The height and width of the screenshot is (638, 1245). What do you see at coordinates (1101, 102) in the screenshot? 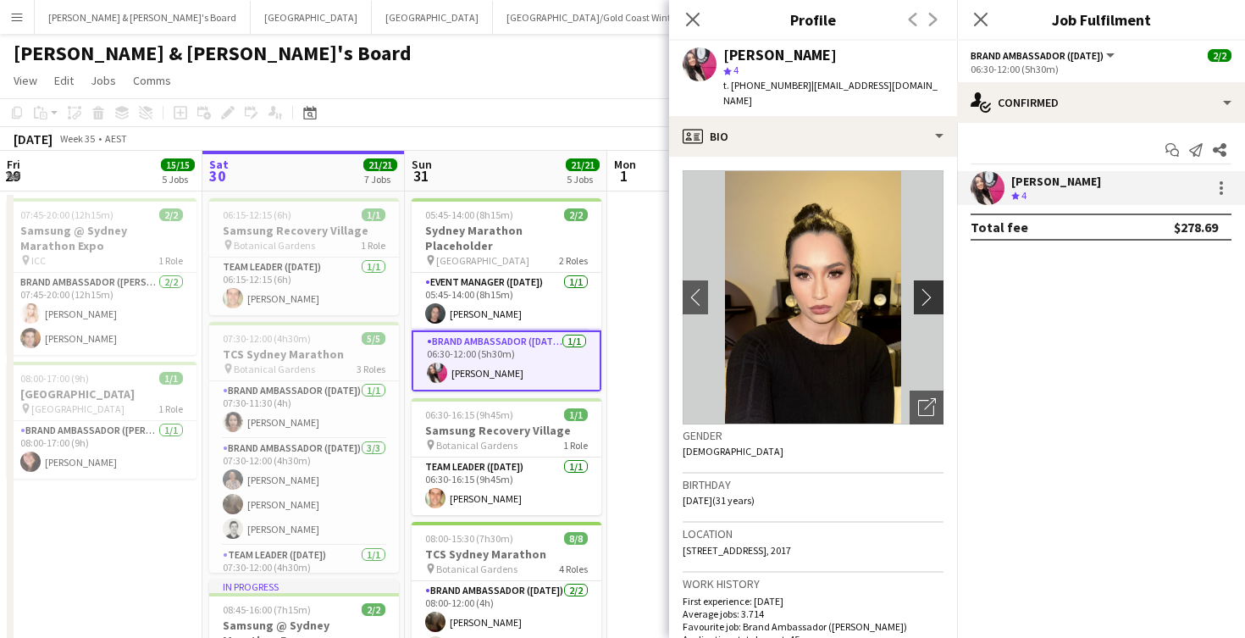
I see `div: Confirmed` at bounding box center [1101, 102].